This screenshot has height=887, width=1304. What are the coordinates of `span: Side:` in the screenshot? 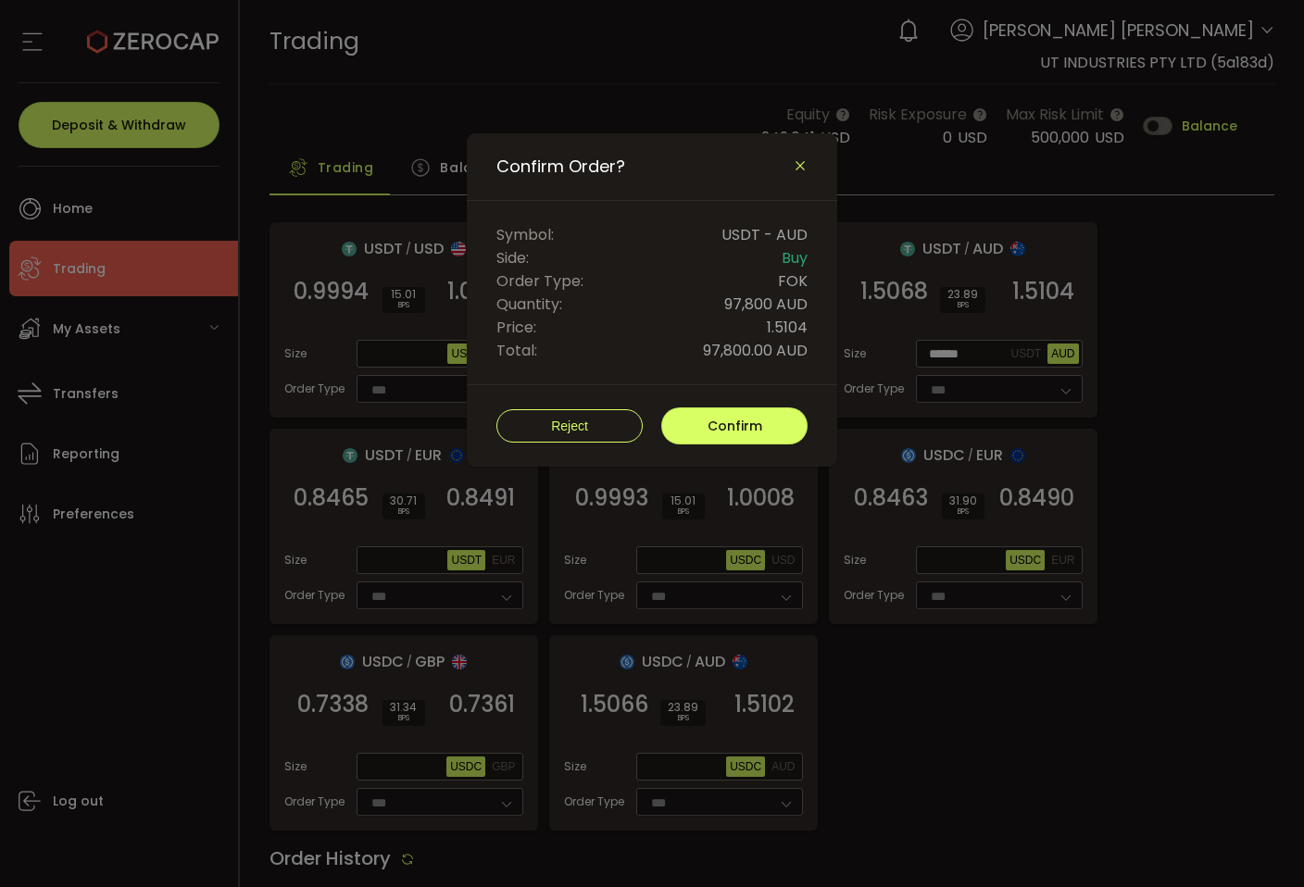 It's located at (512, 258).